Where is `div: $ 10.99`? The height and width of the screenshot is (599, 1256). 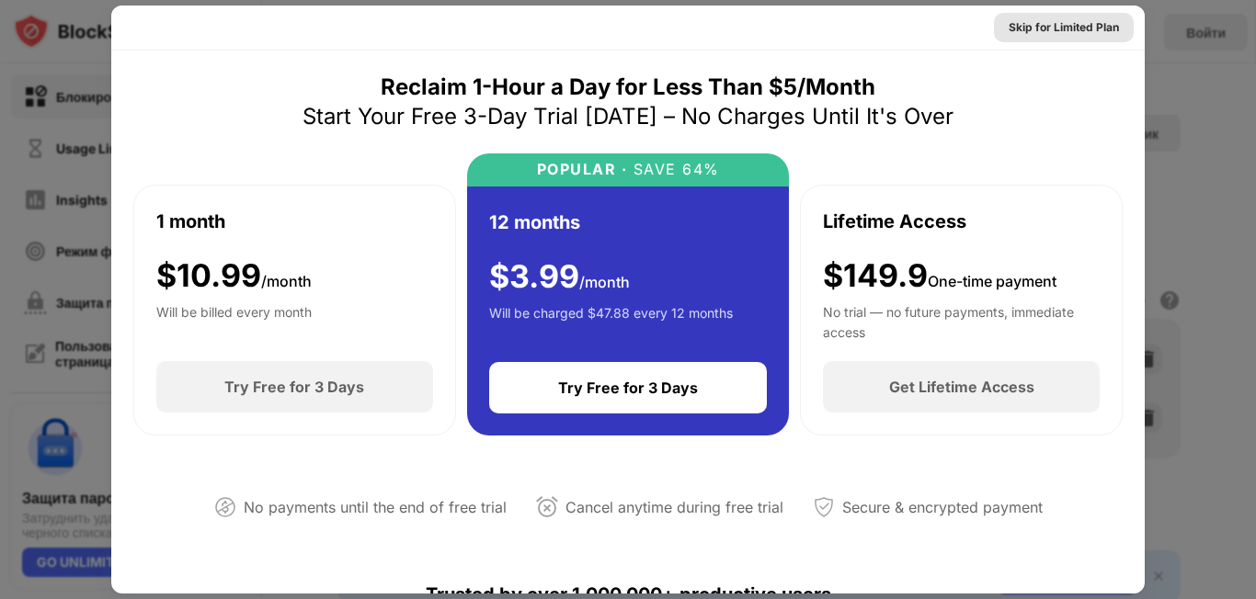
div: $ 10.99 is located at coordinates (234, 276).